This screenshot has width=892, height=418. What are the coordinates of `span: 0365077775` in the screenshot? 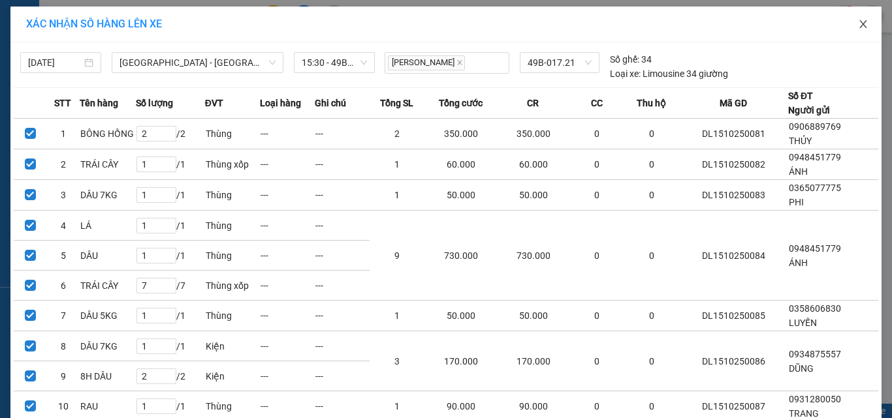 It's located at (815, 188).